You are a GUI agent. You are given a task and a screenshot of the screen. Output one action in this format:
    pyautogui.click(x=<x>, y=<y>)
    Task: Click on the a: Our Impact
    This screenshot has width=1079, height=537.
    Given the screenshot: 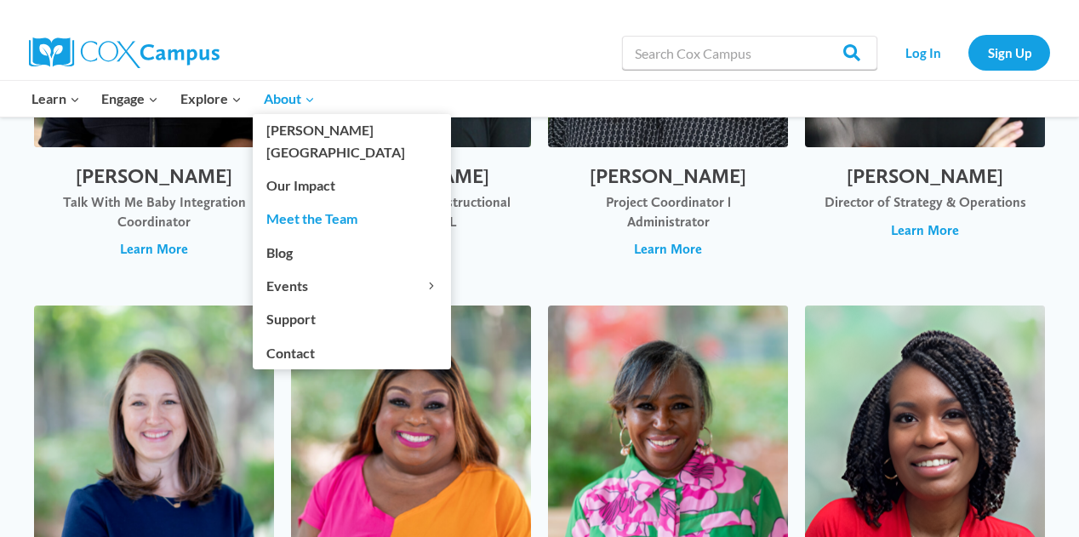 What is the action you would take?
    pyautogui.click(x=351, y=185)
    